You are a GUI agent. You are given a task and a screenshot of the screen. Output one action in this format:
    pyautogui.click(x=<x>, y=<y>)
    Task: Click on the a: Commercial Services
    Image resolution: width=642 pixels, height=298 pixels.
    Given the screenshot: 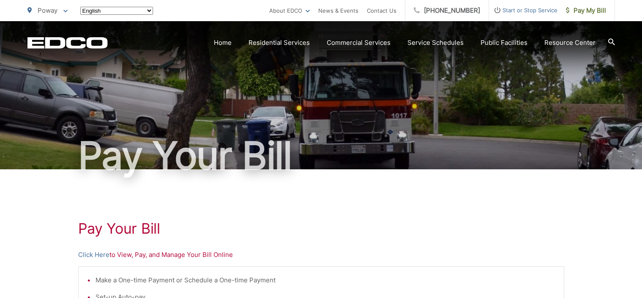 What is the action you would take?
    pyautogui.click(x=359, y=43)
    